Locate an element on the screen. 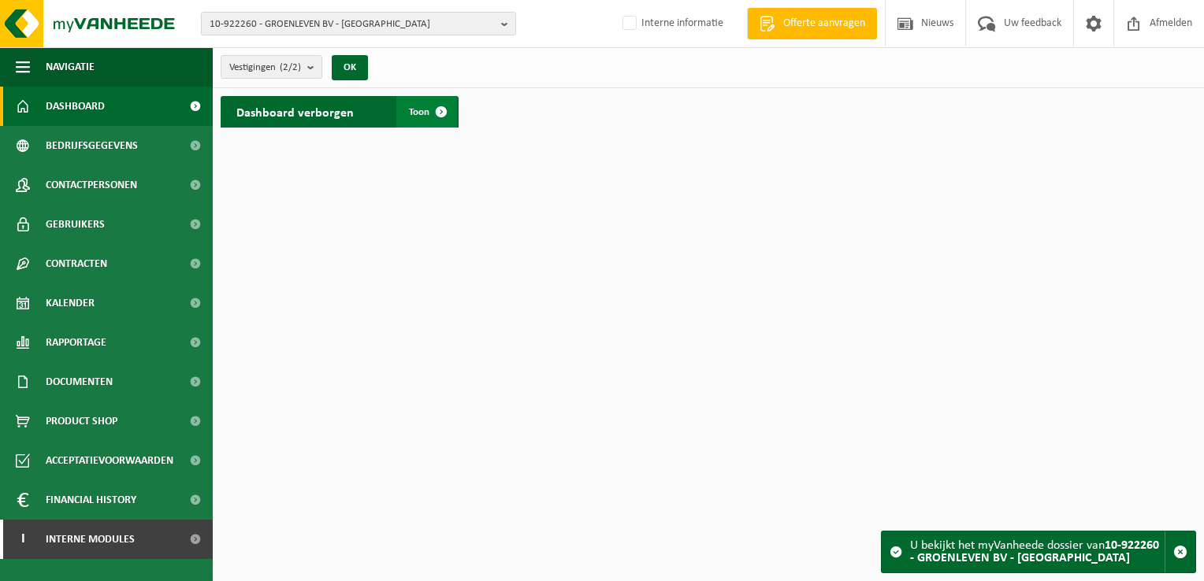 The width and height of the screenshot is (1204, 581). span: Contracten is located at coordinates (76, 264).